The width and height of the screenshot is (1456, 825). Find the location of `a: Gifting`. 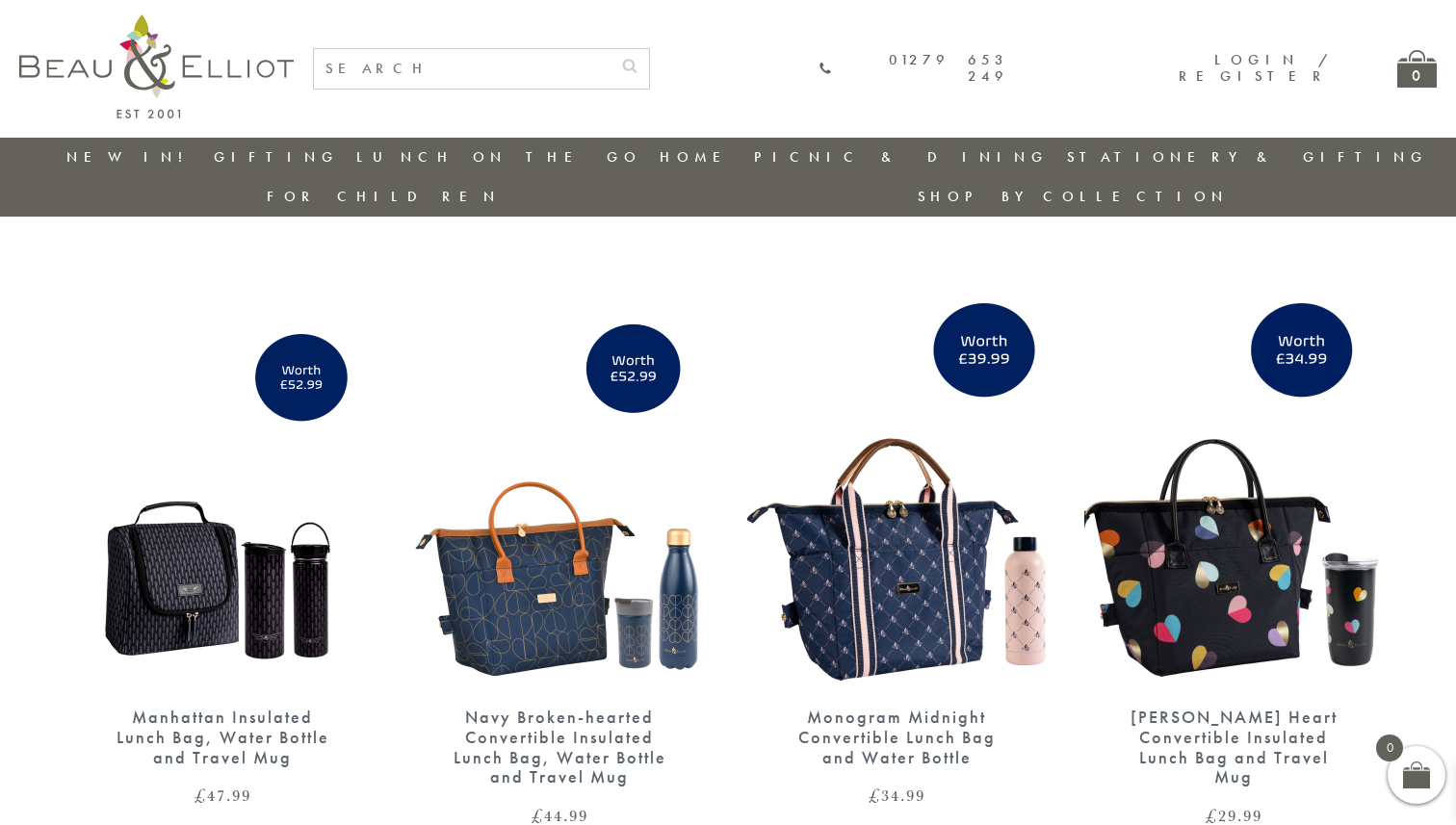

a: Gifting is located at coordinates (276, 157).